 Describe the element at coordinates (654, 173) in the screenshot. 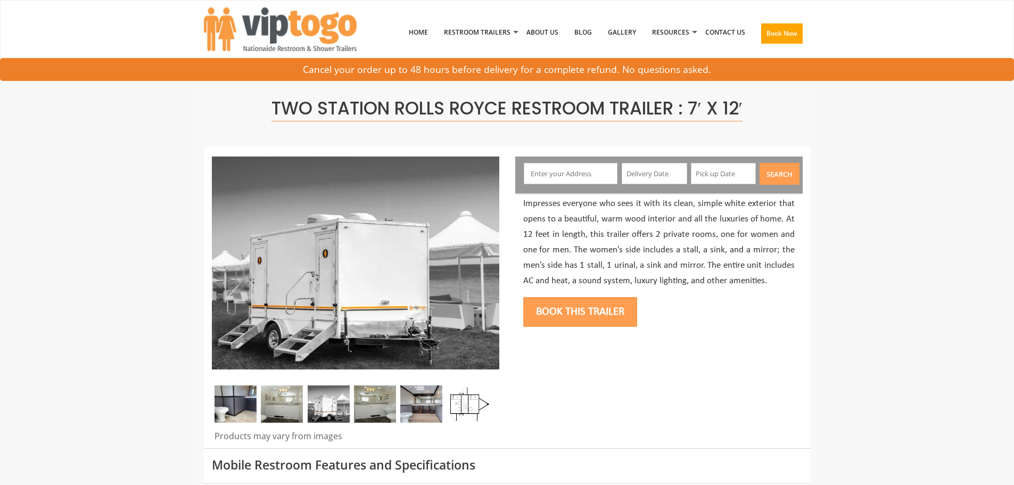

I see `input: Delivery Date` at that location.